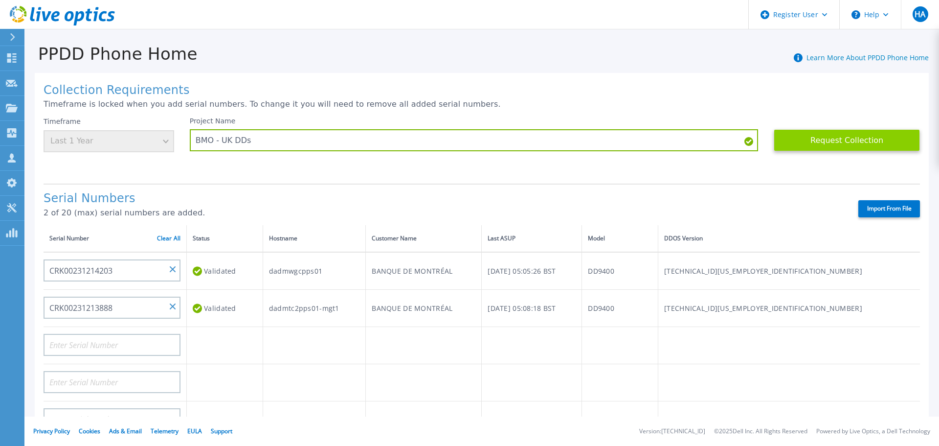 This screenshot has width=939, height=446. What do you see at coordinates (125, 430) in the screenshot?
I see `a: Ads & Email` at bounding box center [125, 430].